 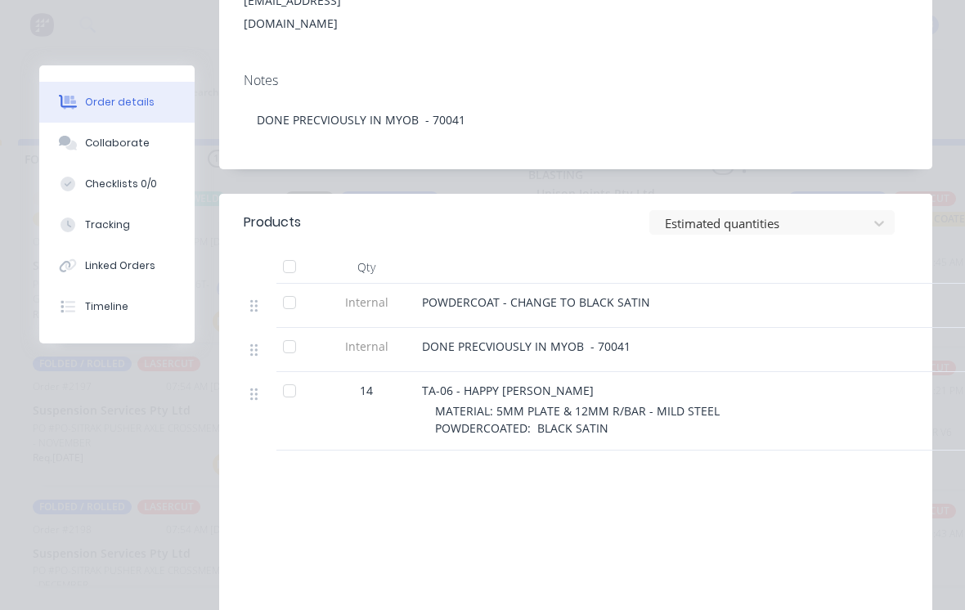 What do you see at coordinates (526, 346) in the screenshot?
I see `span: DONE PRECVIOUSLY IN MYOB - 70041` at bounding box center [526, 346].